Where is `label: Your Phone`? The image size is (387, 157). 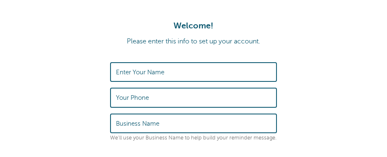 label: Your Phone is located at coordinates (132, 98).